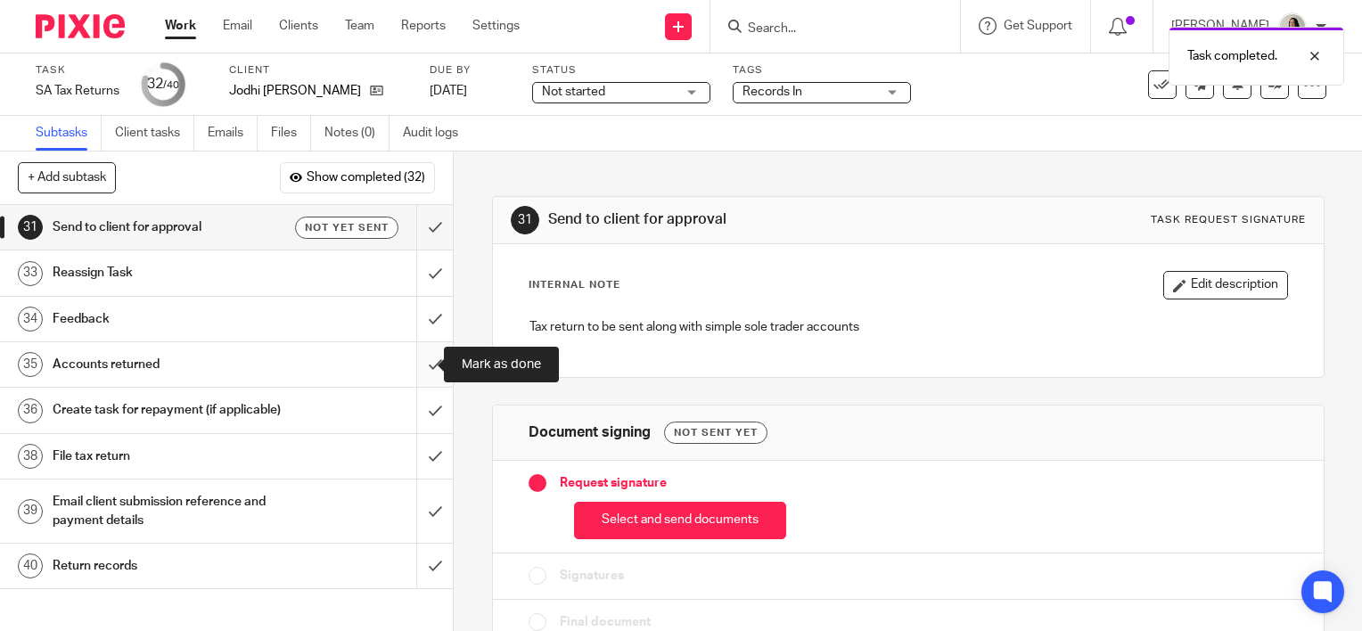 This screenshot has height=631, width=1362. I want to click on a: Team, so click(359, 26).